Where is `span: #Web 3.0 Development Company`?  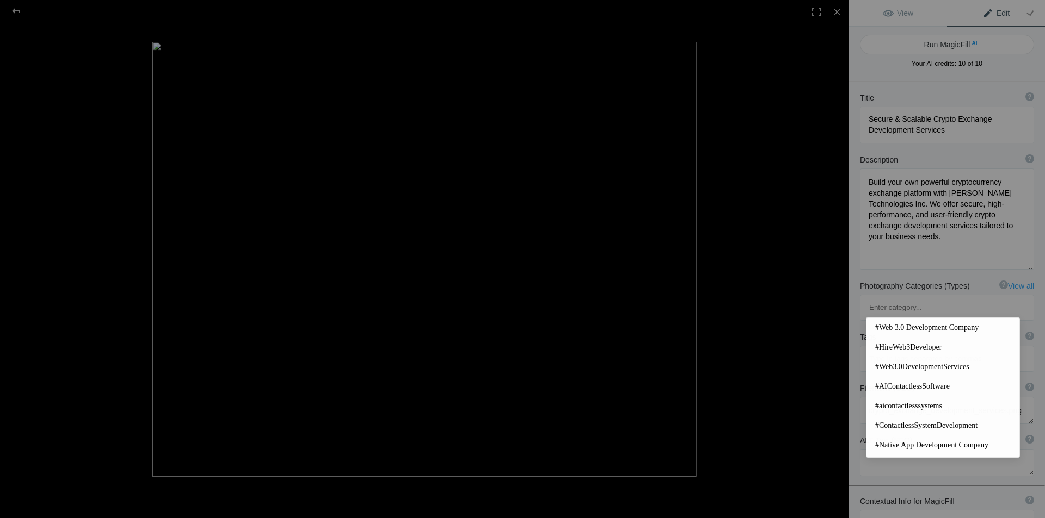
span: #Web 3.0 Development Company is located at coordinates (942, 328).